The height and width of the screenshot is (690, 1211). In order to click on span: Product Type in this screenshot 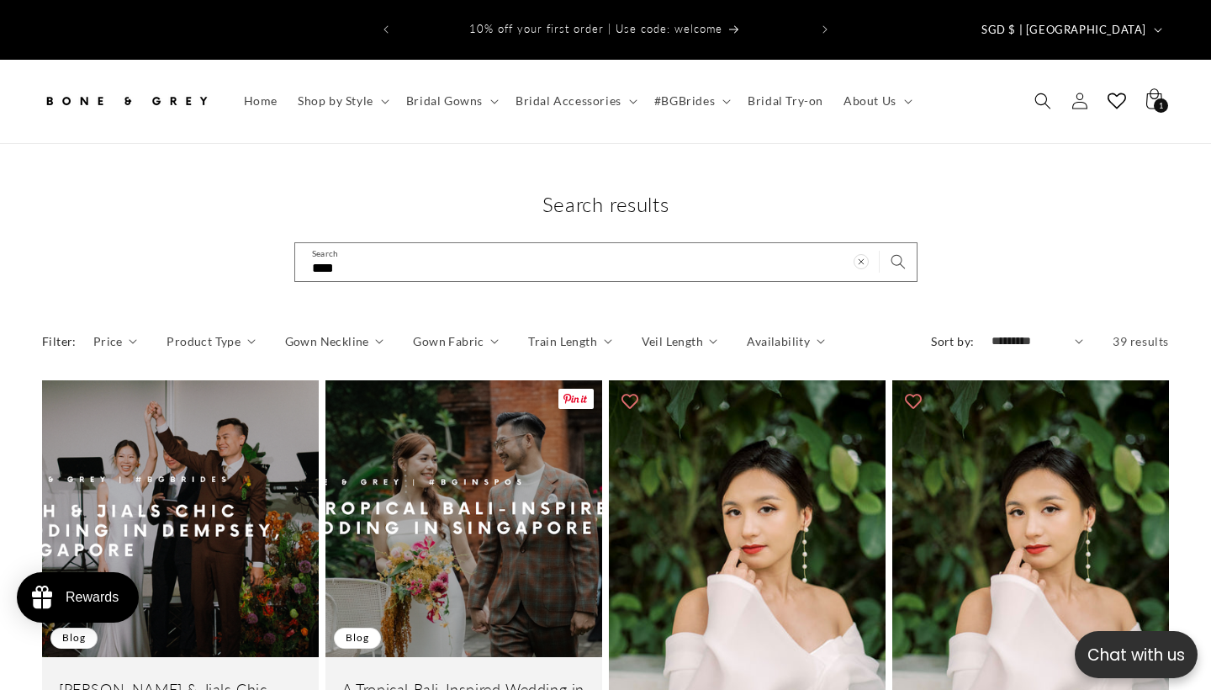, I will do `click(204, 341)`.